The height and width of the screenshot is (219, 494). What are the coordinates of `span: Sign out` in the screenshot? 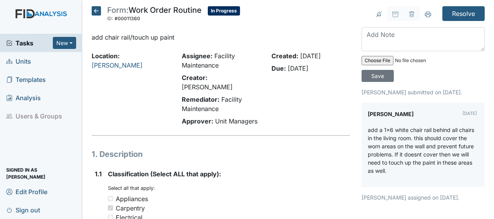 It's located at (23, 210).